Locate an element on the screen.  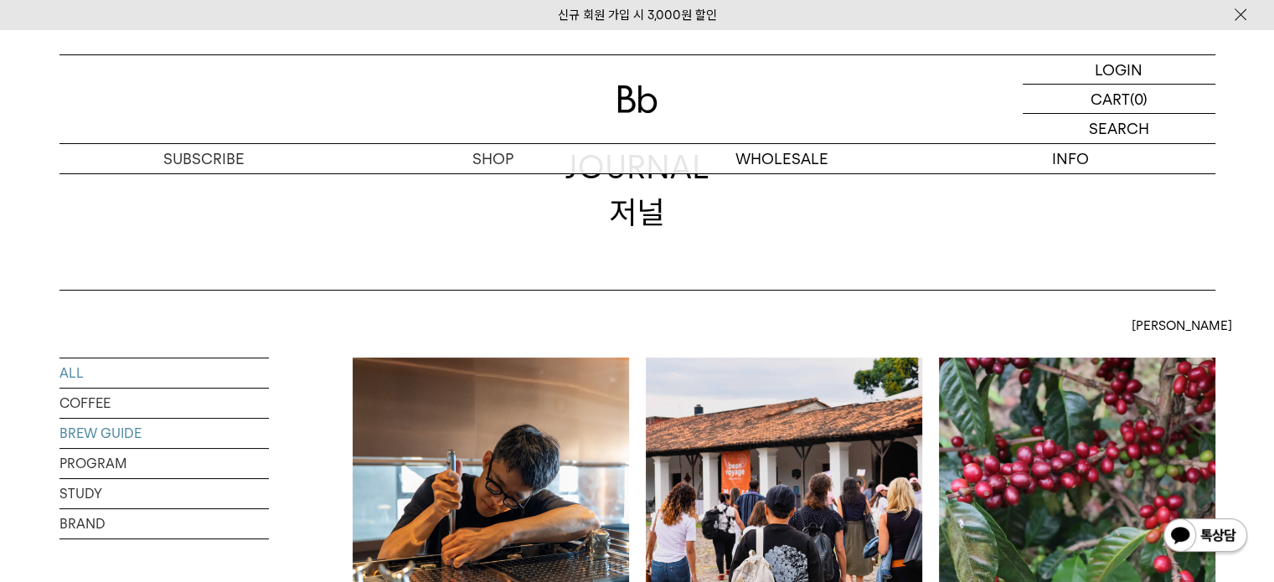
a: SHOP is located at coordinates (493, 158).